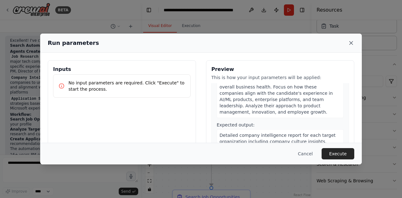 Image resolution: width=402 pixels, height=198 pixels. Describe the element at coordinates (235, 125) in the screenshot. I see `span: Expected output:` at that location.